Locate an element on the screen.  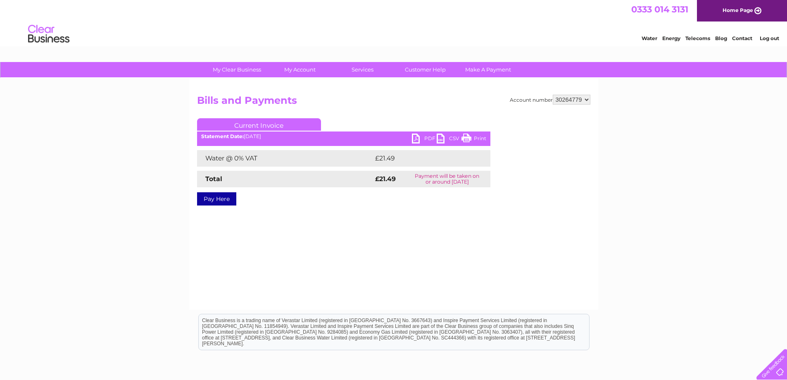
h2: Bills and Payments is located at coordinates (394, 103).